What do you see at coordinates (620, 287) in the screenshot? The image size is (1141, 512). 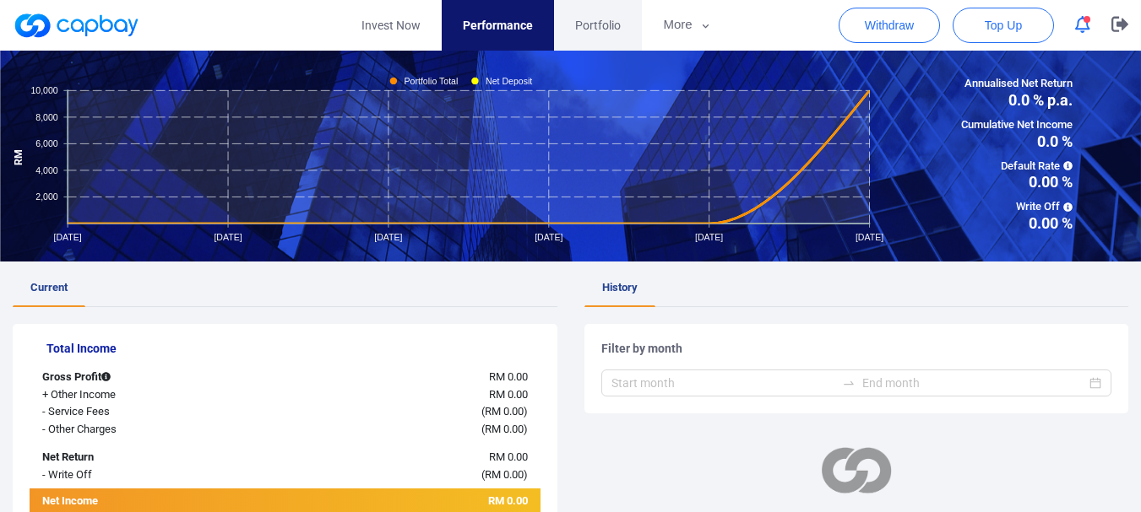 I see `span: History` at bounding box center [620, 287].